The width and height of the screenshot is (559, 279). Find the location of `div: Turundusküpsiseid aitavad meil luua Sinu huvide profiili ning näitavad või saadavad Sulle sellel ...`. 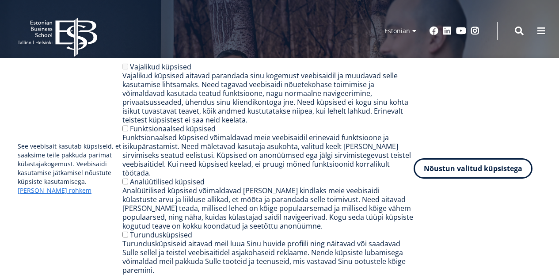

div: Turundusküpsiseid aitavad meil luua Sinu huvide profiili ning näitavad või saadavad Sulle sellel ... is located at coordinates (268, 257).